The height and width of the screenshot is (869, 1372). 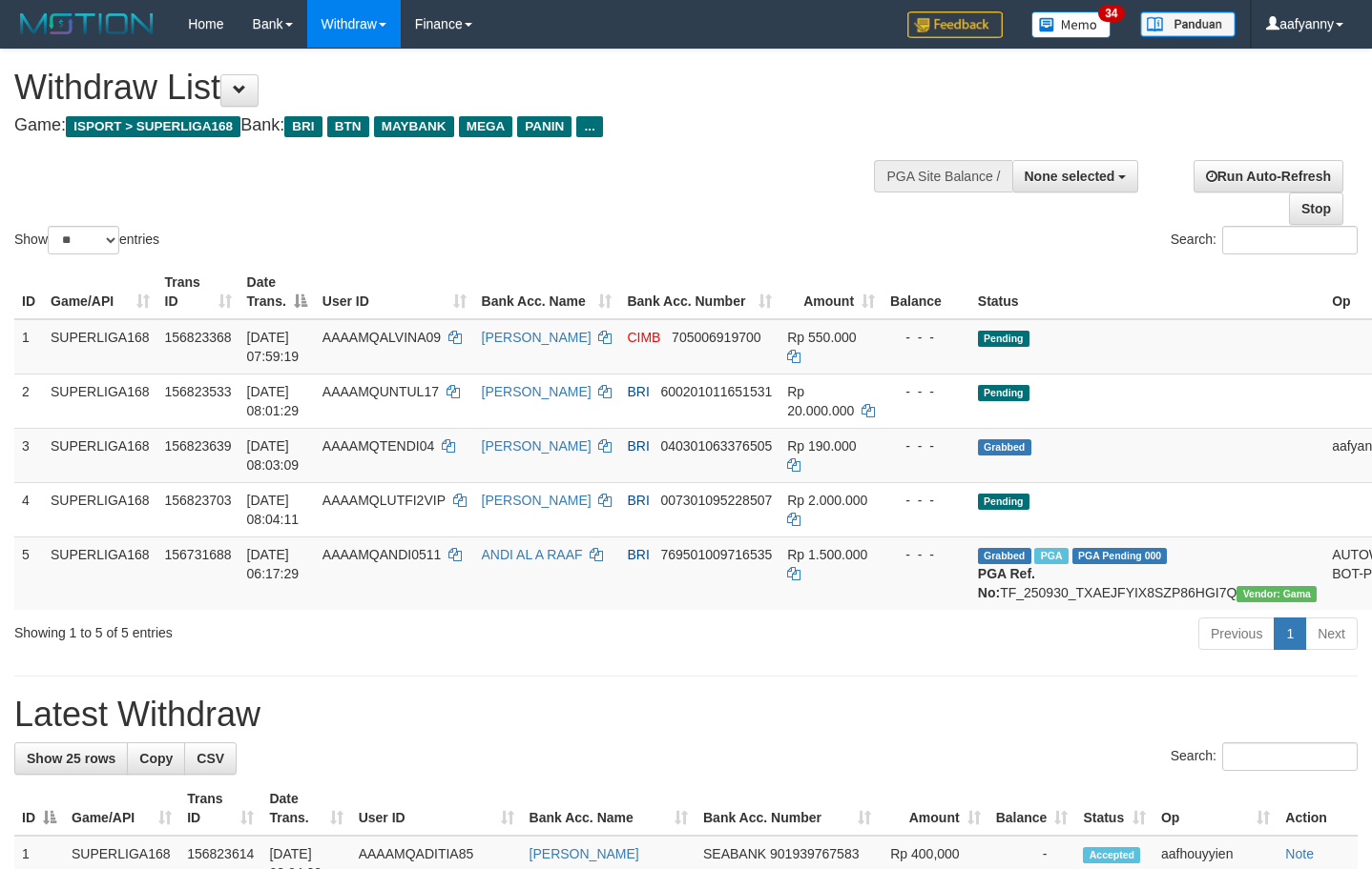 I want to click on span: AAAAMQTENDI04, so click(x=378, y=446).